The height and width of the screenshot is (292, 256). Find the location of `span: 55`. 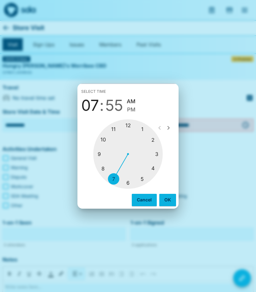

span: 55 is located at coordinates (114, 106).